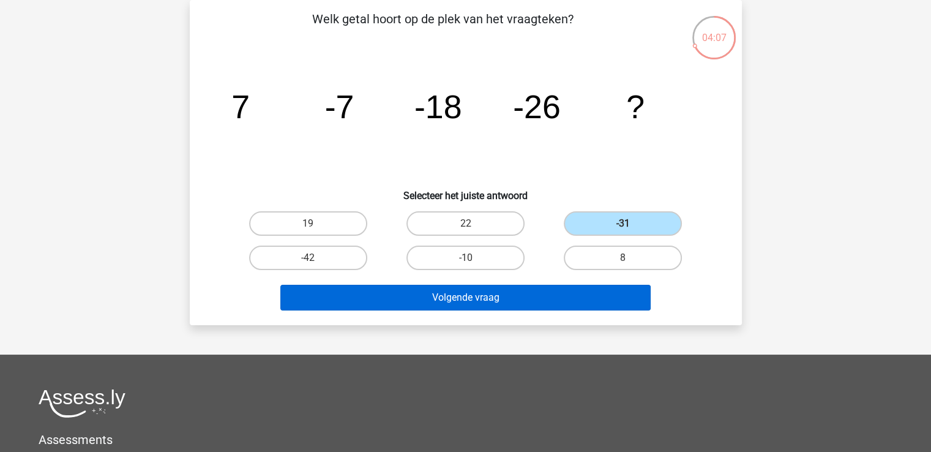 The width and height of the screenshot is (931, 452). Describe the element at coordinates (466, 190) in the screenshot. I see `h6: Selecteer het juiste antwoord` at that location.